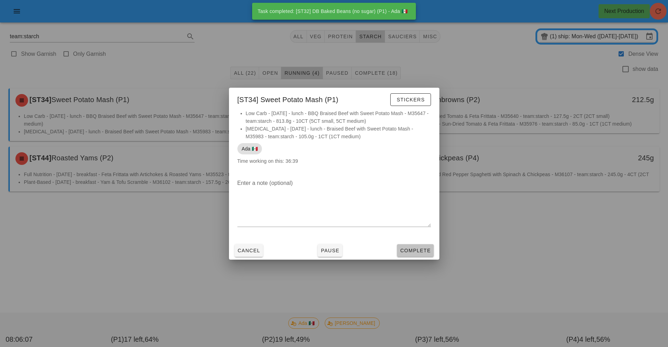 Image resolution: width=668 pixels, height=347 pixels. Describe the element at coordinates (249, 250) in the screenshot. I see `button: Cancel` at that location.